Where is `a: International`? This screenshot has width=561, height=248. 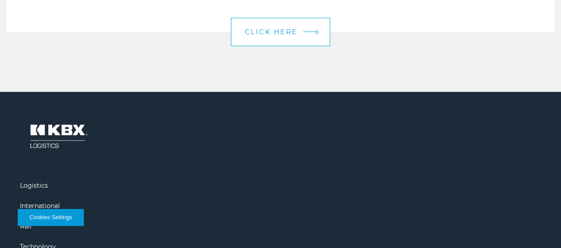 a: International is located at coordinates (40, 206).